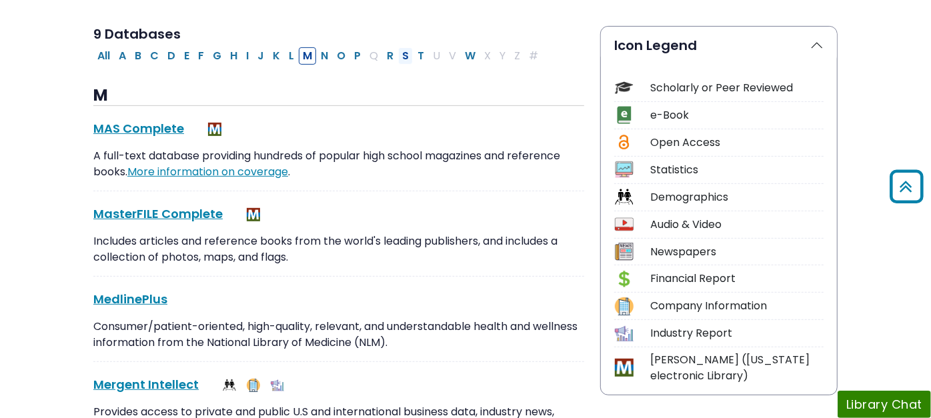 The width and height of the screenshot is (931, 418). I want to click on a: MasterFILE Complete, so click(158, 213).